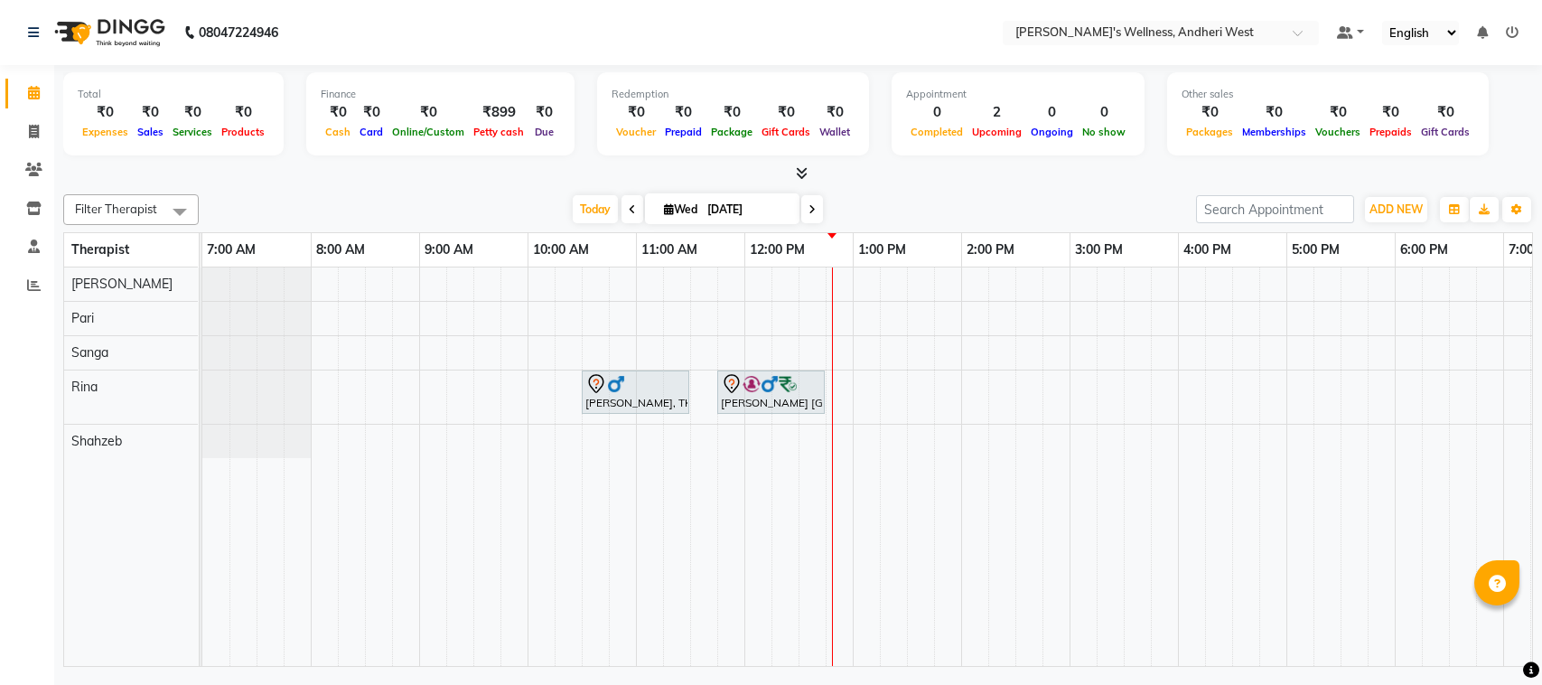  I want to click on div: Total, so click(173, 94).